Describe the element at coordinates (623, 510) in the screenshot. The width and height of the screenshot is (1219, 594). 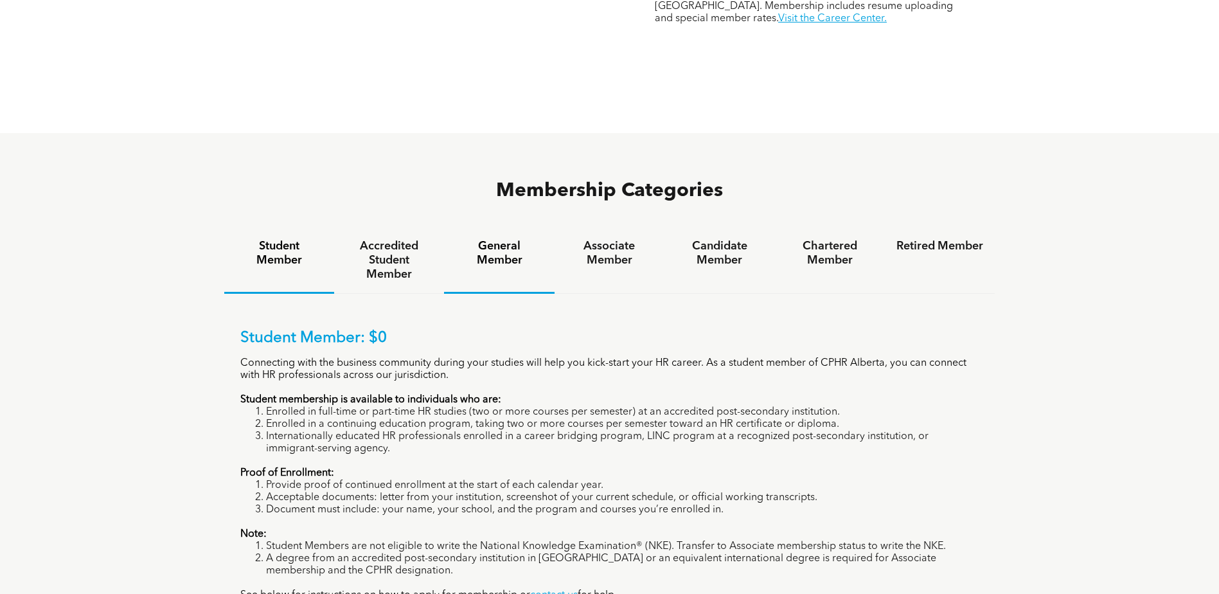
I see `li: Document must include: your name, your school, and the program and courses you’re enrolled in.` at that location.